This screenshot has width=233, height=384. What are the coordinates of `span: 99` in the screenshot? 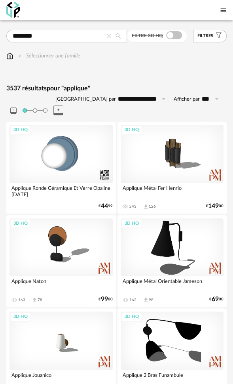 It's located at (105, 299).